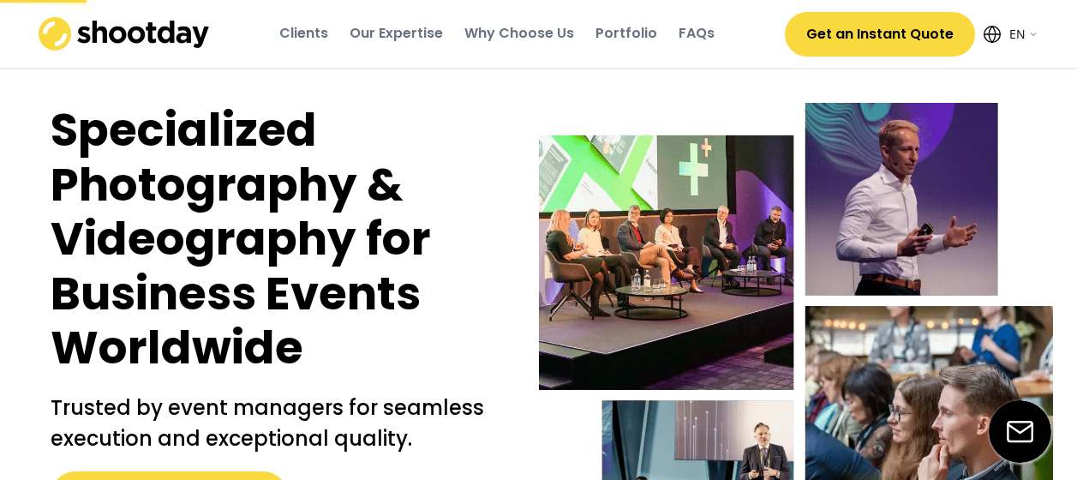  What do you see at coordinates (303, 33) in the screenshot?
I see `div: Clients` at bounding box center [303, 33].